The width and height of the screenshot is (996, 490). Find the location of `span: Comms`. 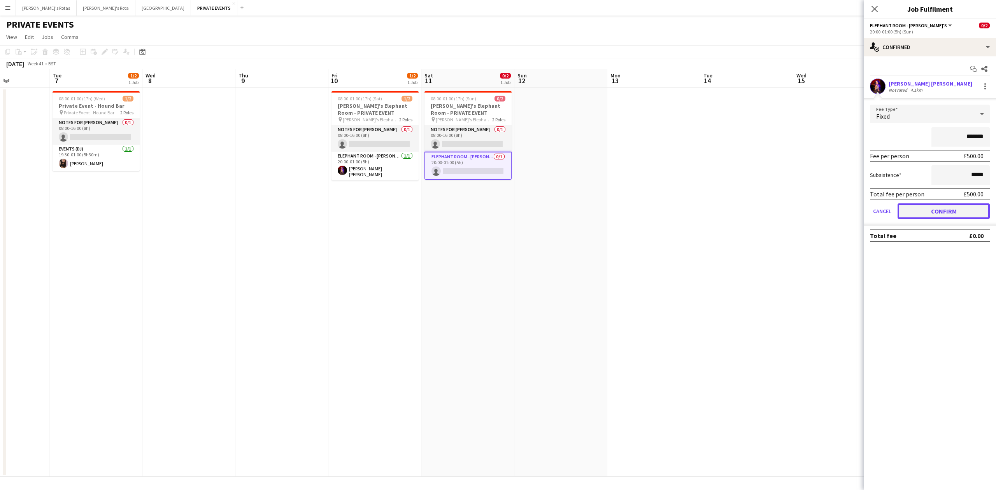

span: Comms is located at coordinates (70, 37).